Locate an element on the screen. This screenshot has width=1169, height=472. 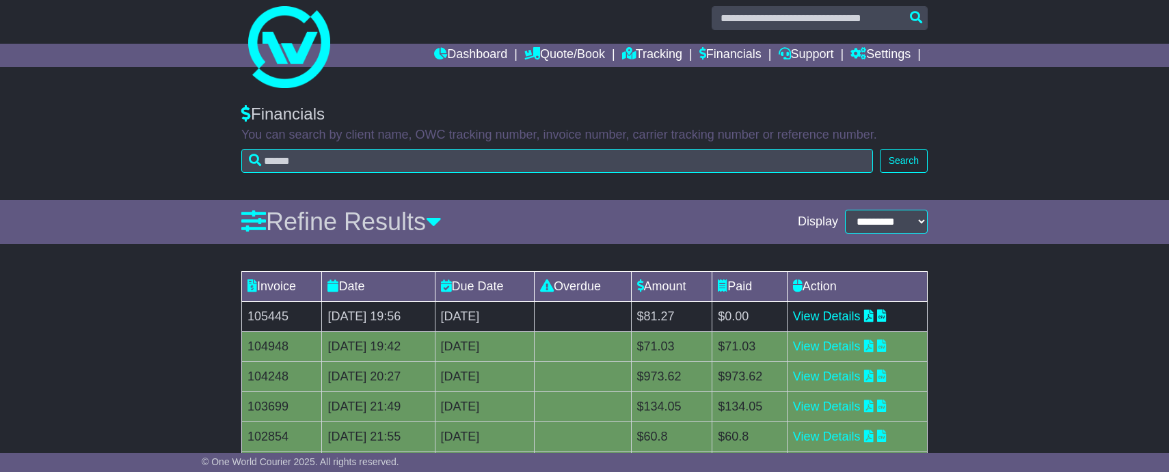
a: Support is located at coordinates (806, 55).